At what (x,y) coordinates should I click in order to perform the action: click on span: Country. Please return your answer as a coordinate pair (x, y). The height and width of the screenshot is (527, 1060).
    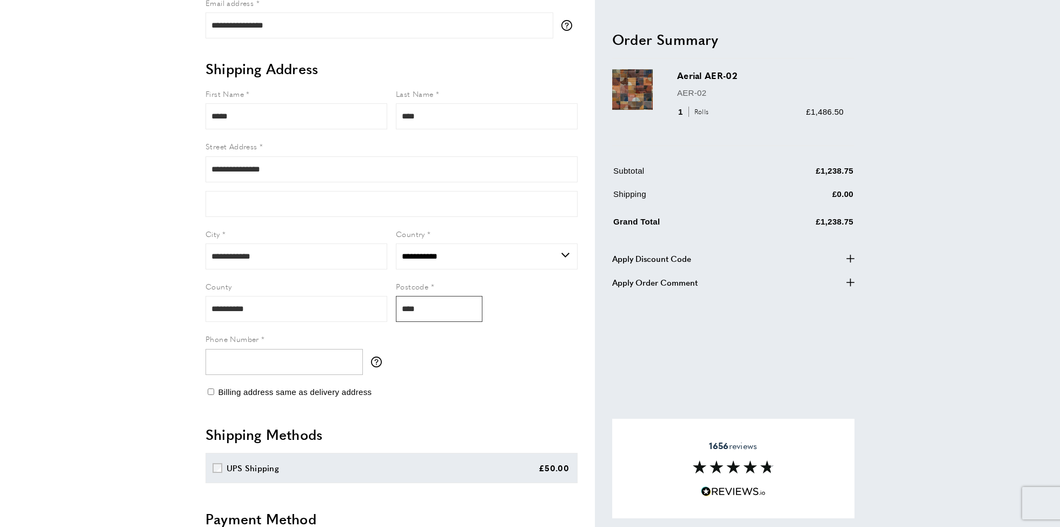
    Looking at the image, I should click on (410, 234).